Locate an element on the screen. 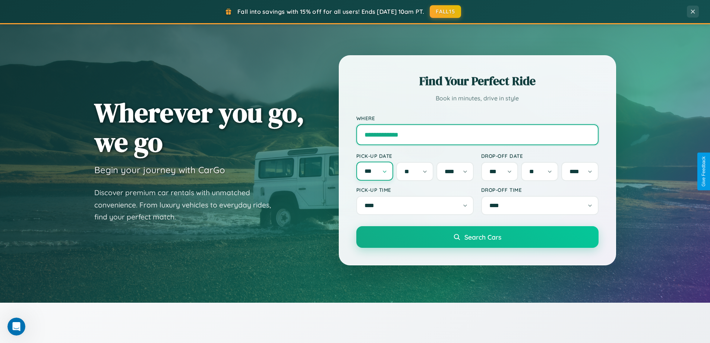 The height and width of the screenshot is (343, 710). button: Search Cars is located at coordinates (477, 237).